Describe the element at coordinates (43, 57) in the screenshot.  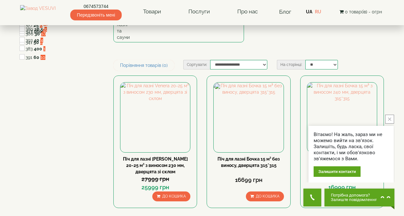
I see `span: 10` at that location.